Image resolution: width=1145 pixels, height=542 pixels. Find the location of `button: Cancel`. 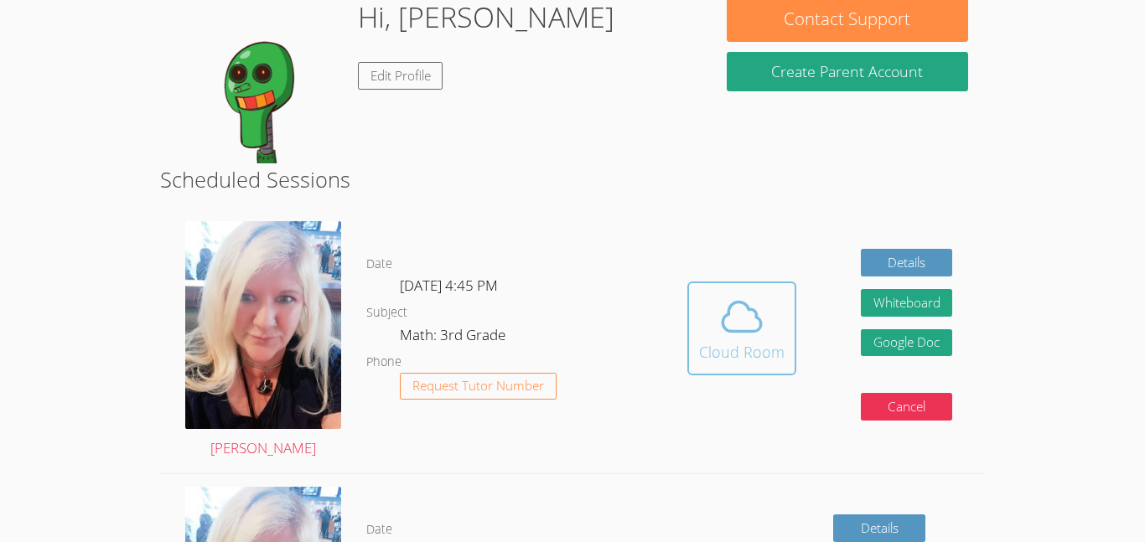

button: Cancel is located at coordinates (907, 407).